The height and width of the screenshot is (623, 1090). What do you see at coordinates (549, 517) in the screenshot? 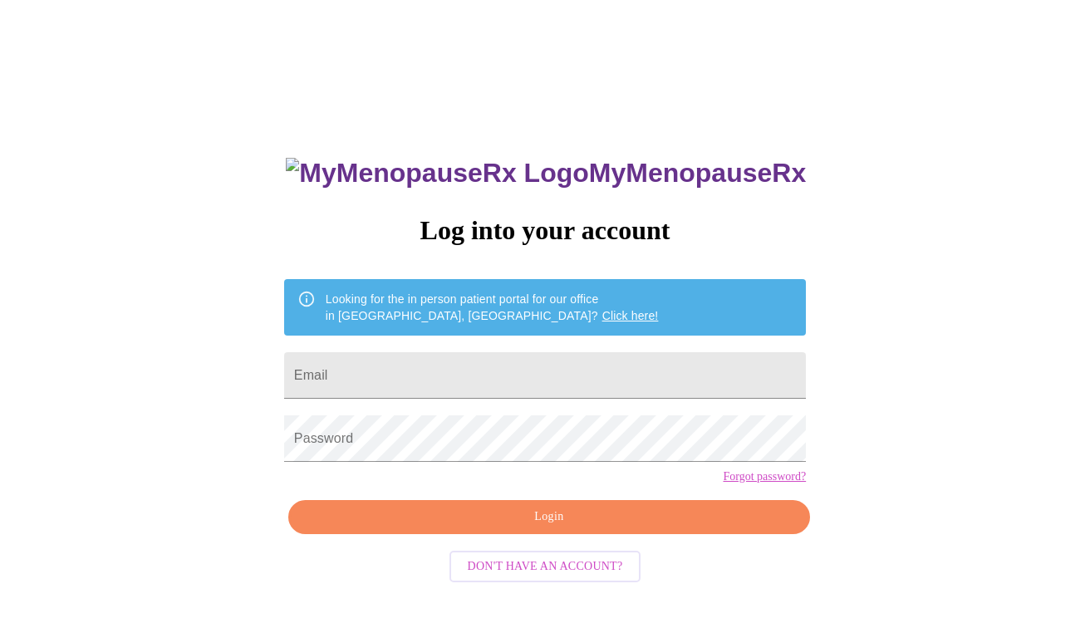
I see `span: Login` at bounding box center [549, 517].